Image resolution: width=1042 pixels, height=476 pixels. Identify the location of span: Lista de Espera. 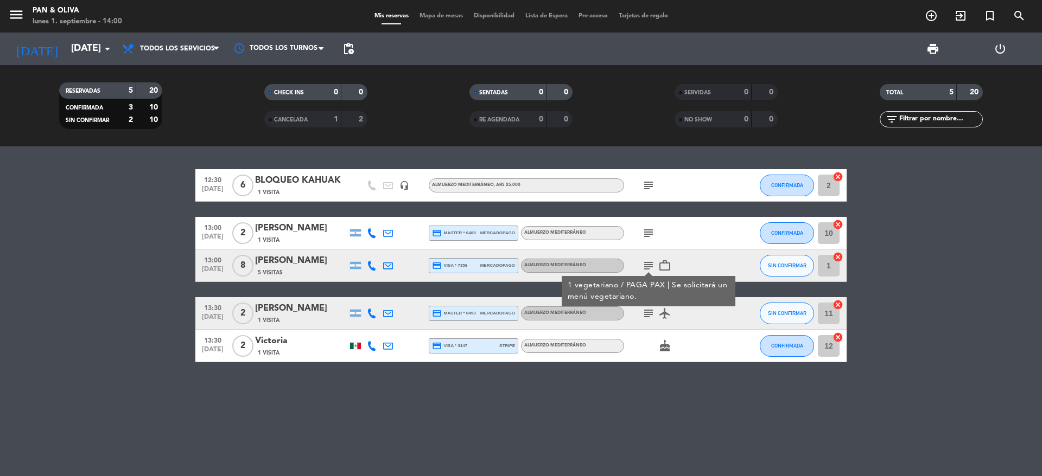
(546, 16).